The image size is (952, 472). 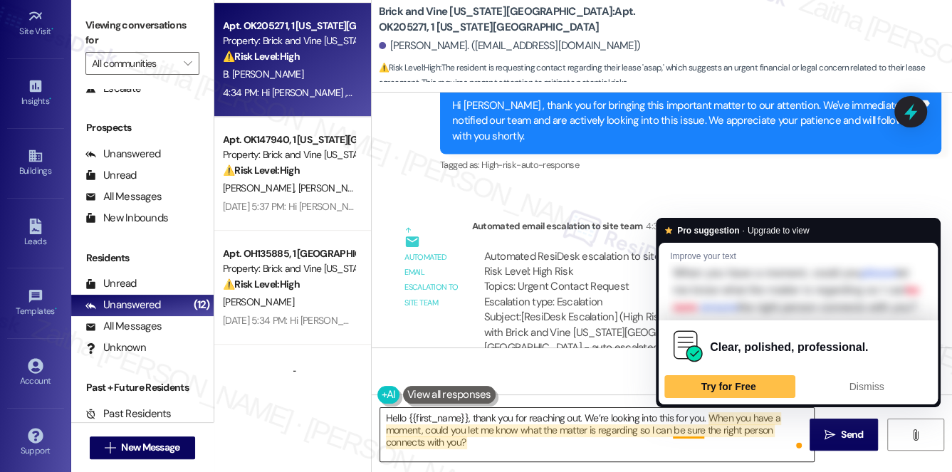 What do you see at coordinates (36, 23) in the screenshot?
I see `a: Site Visit •` at bounding box center [36, 23].